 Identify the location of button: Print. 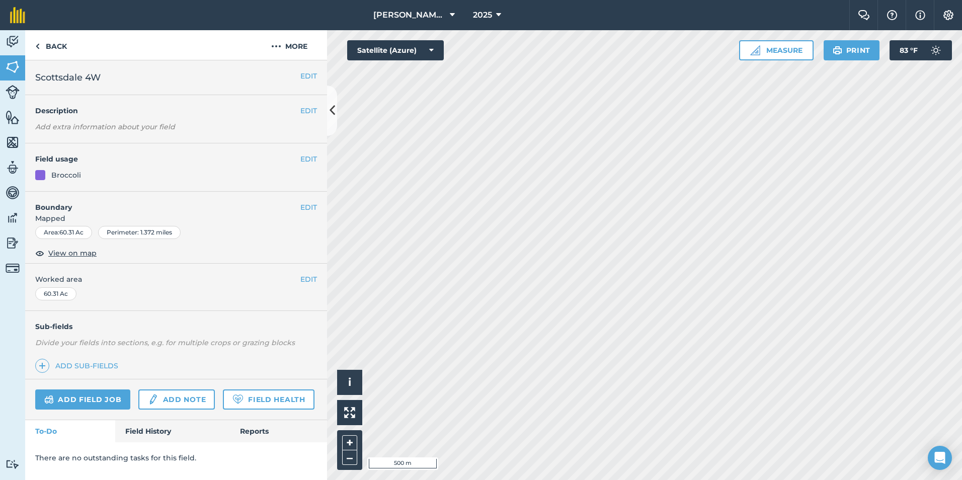
(852, 50).